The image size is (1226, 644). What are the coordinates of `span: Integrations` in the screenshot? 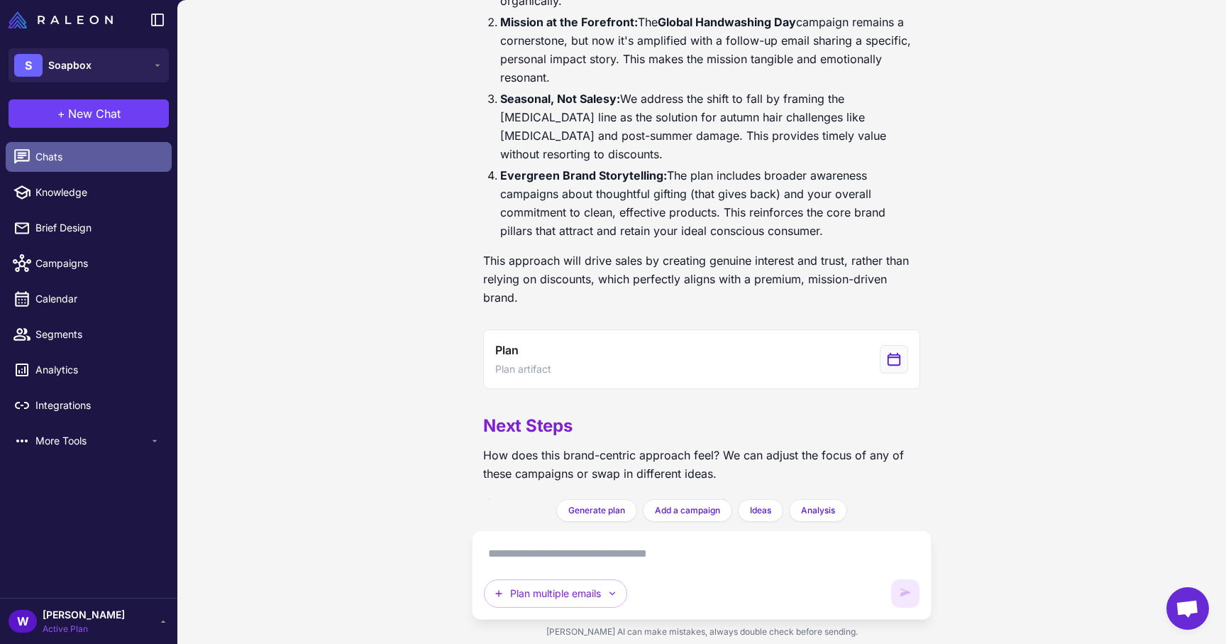 It's located at (98, 405).